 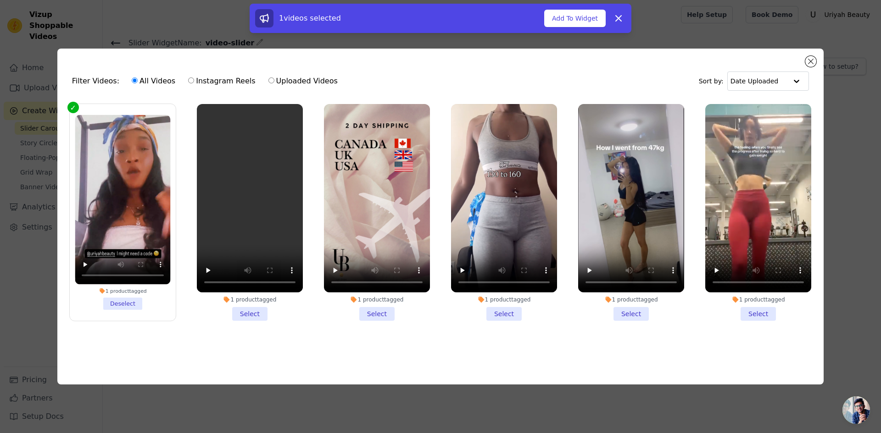 What do you see at coordinates (153, 81) in the screenshot?
I see `label: All Videos` at bounding box center [153, 81].